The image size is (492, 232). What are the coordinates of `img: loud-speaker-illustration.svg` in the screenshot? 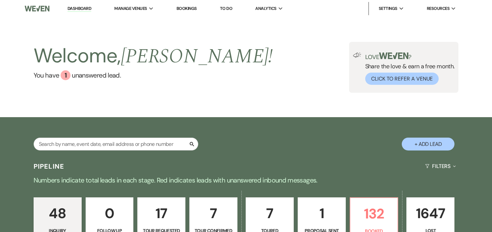 It's located at (357, 55).